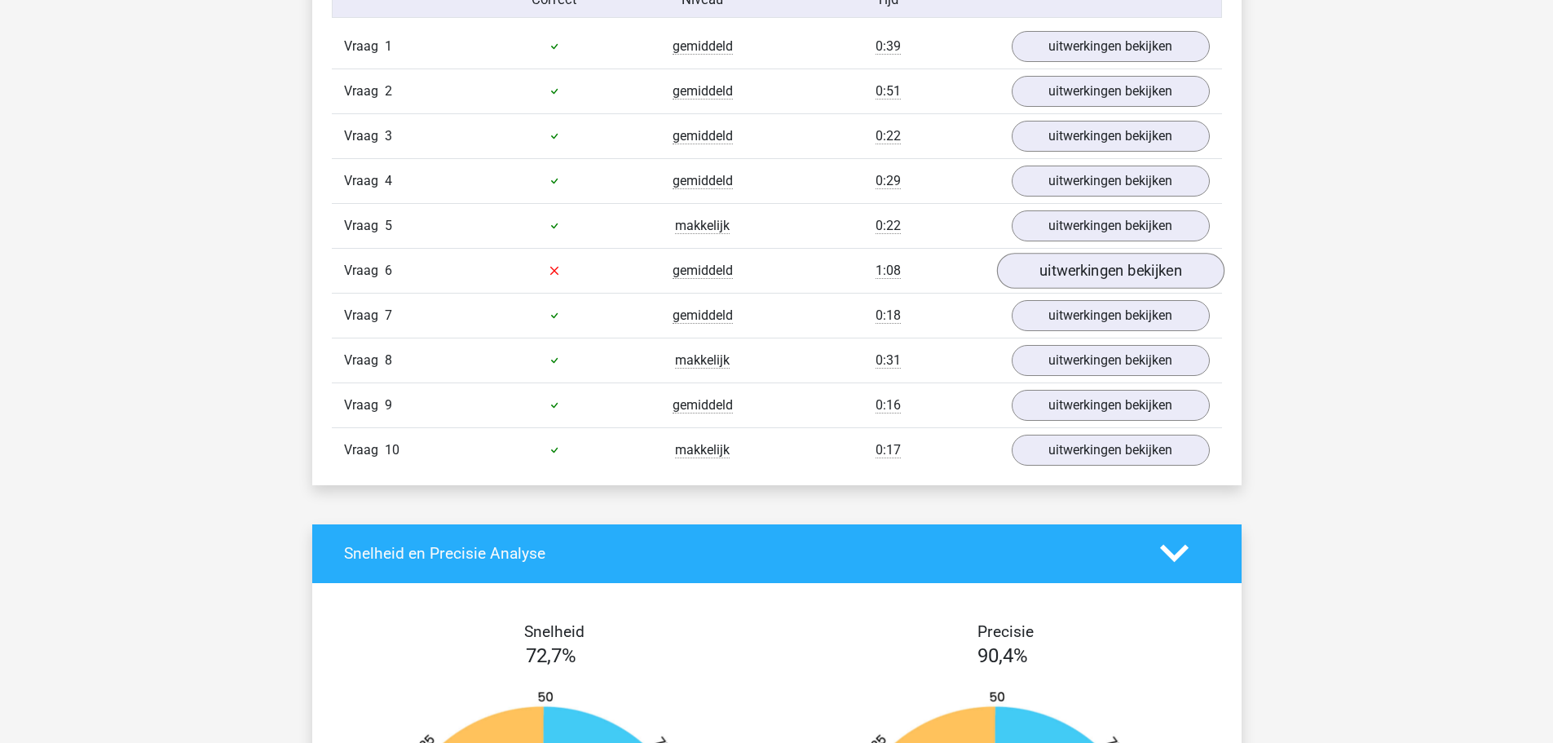 This screenshot has height=743, width=1553. Describe the element at coordinates (392, 449) in the screenshot. I see `span: 10` at that location.